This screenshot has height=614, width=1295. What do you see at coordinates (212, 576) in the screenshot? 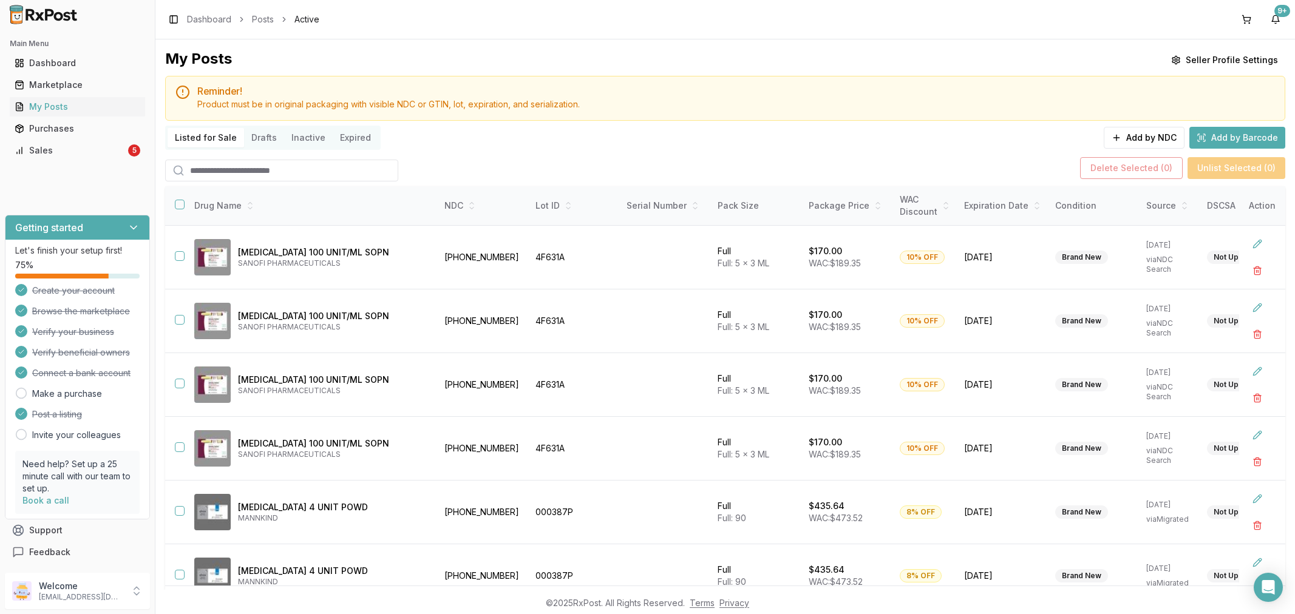
I see `img: Afrezza 4 UNIT POWD` at bounding box center [212, 576].